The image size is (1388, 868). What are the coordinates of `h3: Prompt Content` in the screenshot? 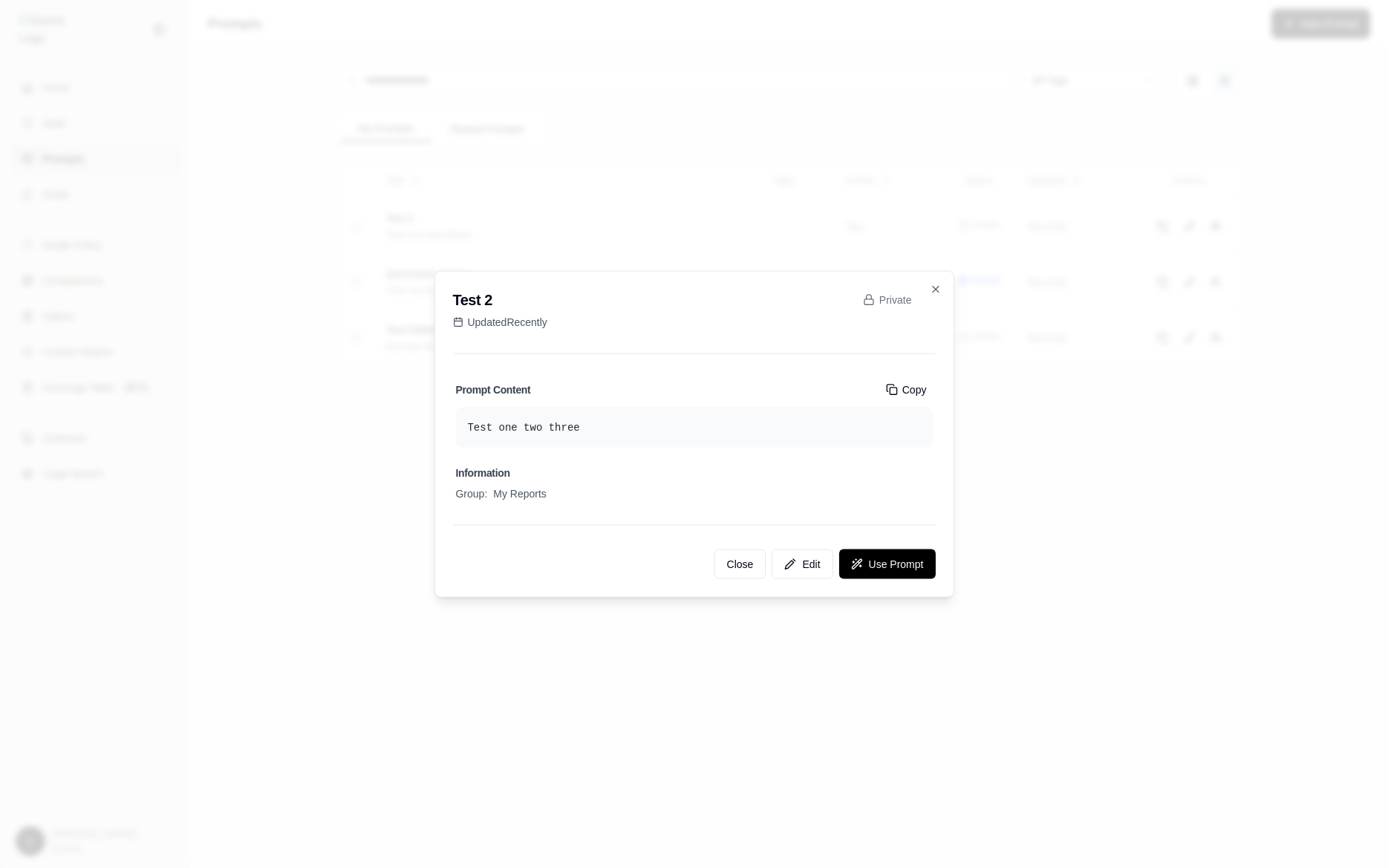 It's located at (494, 389).